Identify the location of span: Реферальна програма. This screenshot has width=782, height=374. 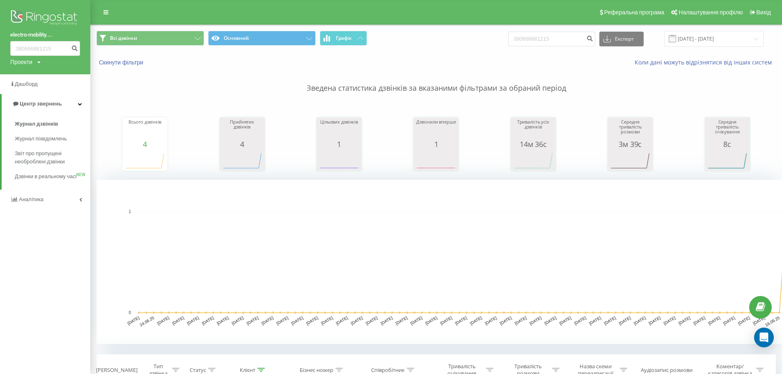
(634, 12).